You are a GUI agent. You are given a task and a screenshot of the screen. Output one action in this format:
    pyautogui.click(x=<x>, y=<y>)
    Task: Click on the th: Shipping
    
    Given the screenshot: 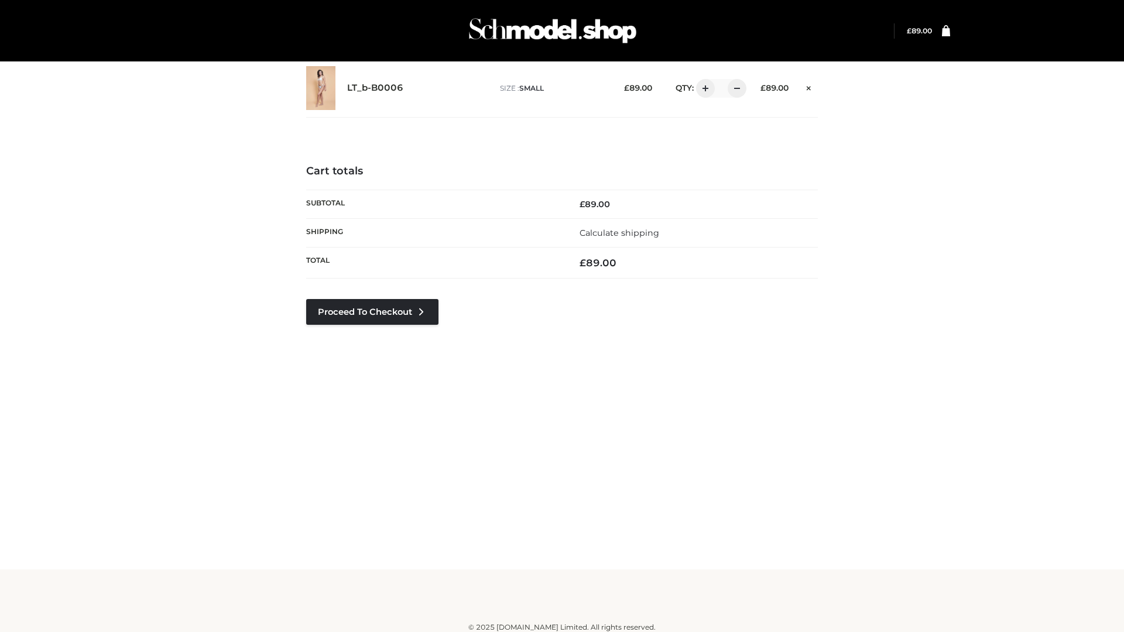 What is the action you would take?
    pyautogui.click(x=434, y=232)
    